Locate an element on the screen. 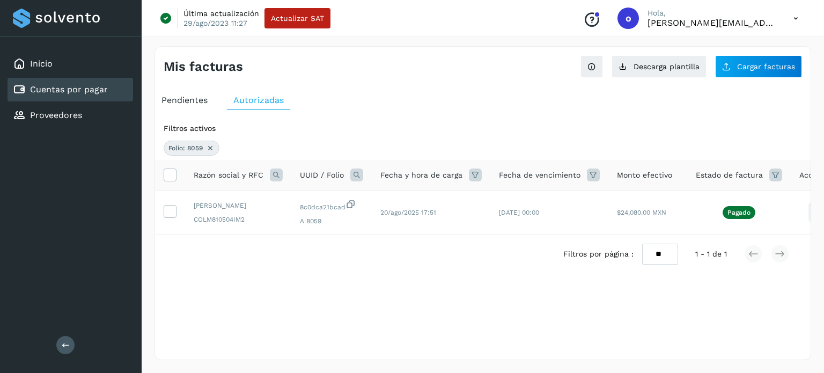 This screenshot has width=824, height=373. span: Estado de factura is located at coordinates (729, 175).